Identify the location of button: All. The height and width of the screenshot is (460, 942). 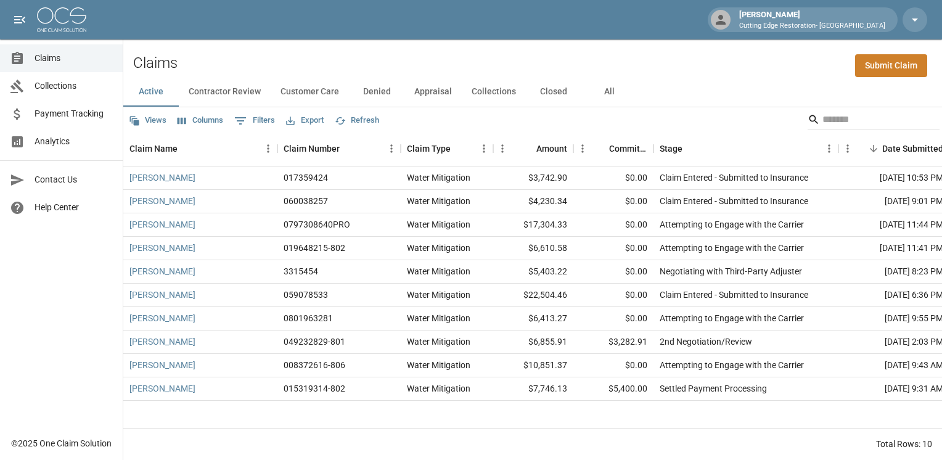
(609, 92).